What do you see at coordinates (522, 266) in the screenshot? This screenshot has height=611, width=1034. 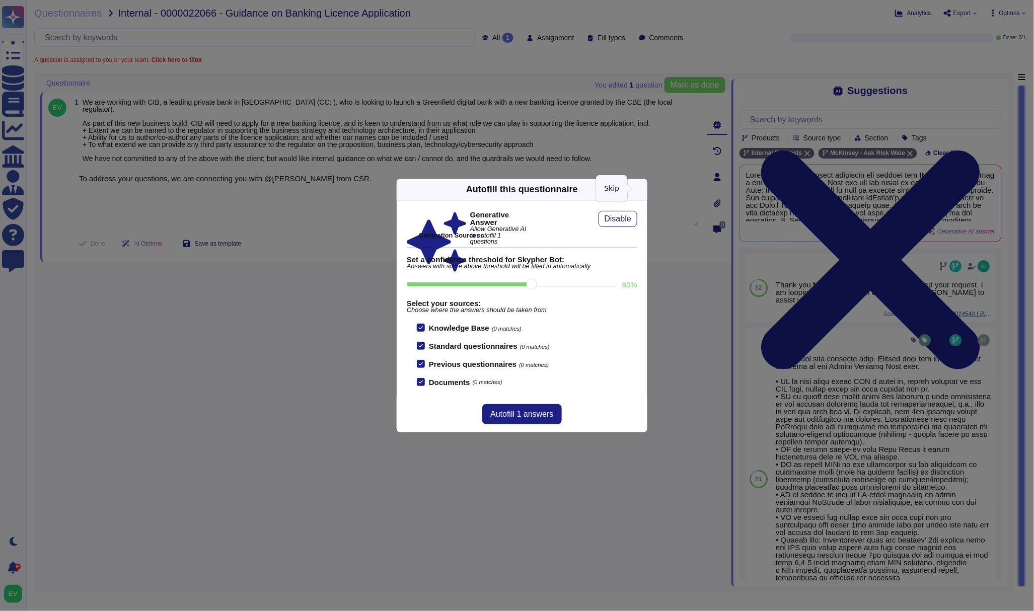 I see `span: Answers with score above threshold will be filled in automatically` at bounding box center [522, 266].